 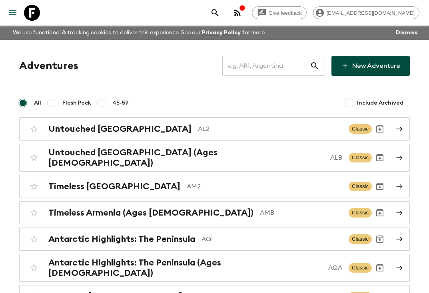 What do you see at coordinates (266, 66) in the screenshot?
I see `input: e.g. AR1, Argentina` at bounding box center [266, 66].